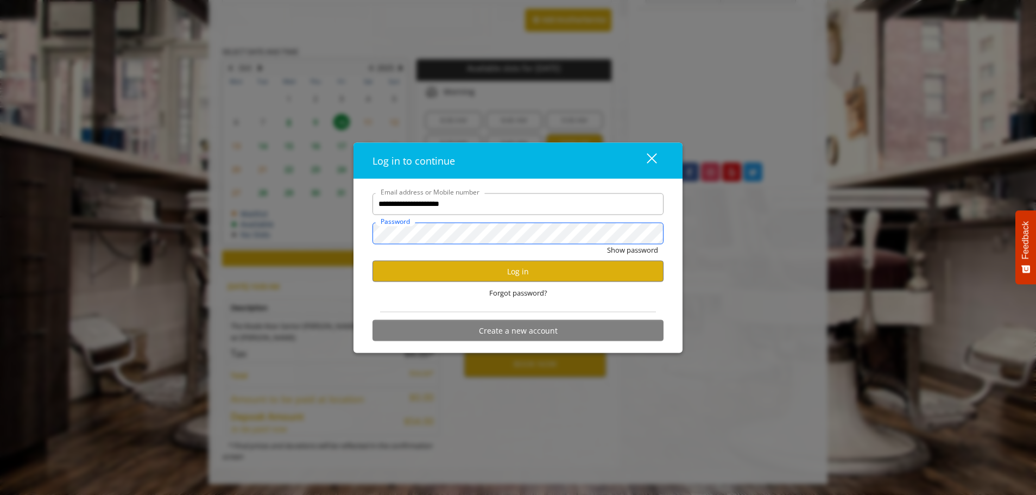 The height and width of the screenshot is (495, 1036). What do you see at coordinates (645, 160) in the screenshot?
I see `button: close dialog` at bounding box center [645, 160].